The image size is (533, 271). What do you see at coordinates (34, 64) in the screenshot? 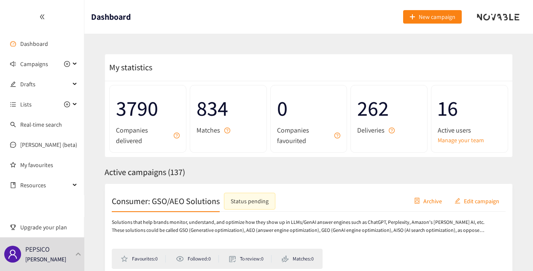
I see `span: Campaigns` at bounding box center [34, 64].